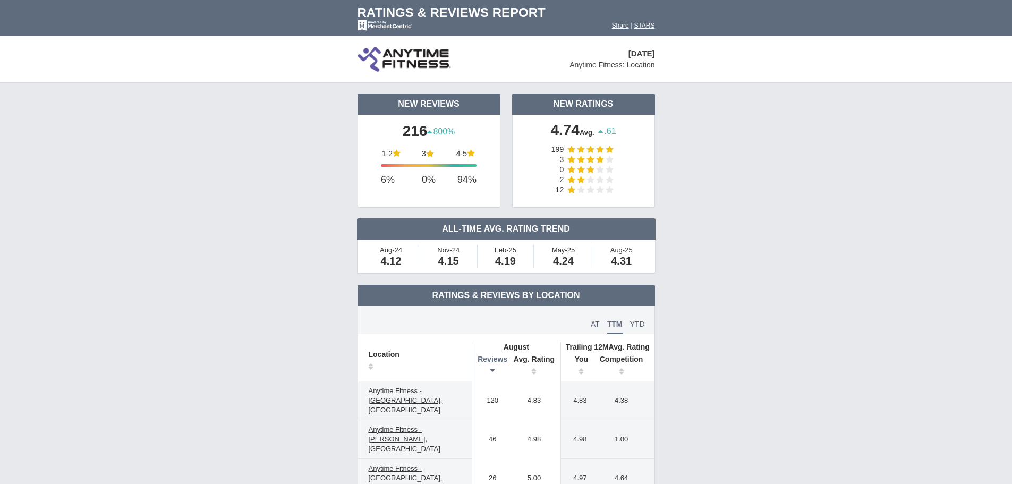 Image resolution: width=1012 pixels, height=484 pixels. Describe the element at coordinates (587, 132) in the screenshot. I see `span: Avg.` at that location.